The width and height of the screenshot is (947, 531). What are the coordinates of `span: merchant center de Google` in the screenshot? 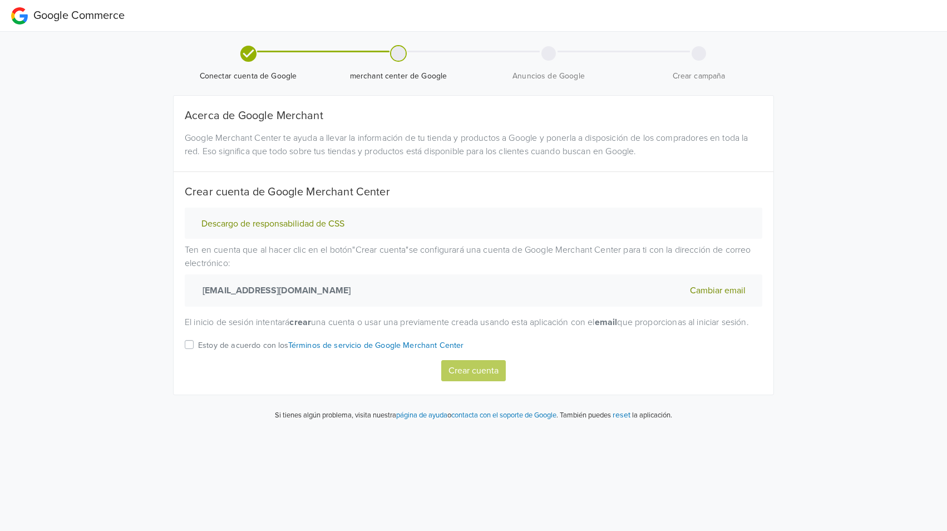 It's located at (399, 76).